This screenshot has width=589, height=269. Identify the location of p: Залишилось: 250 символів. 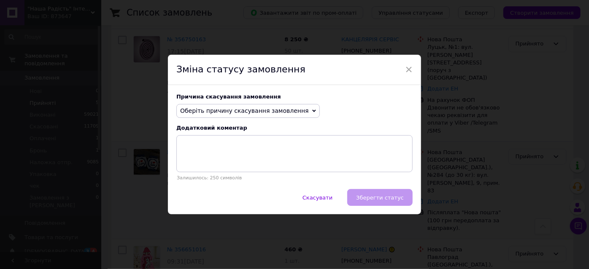
(294, 178).